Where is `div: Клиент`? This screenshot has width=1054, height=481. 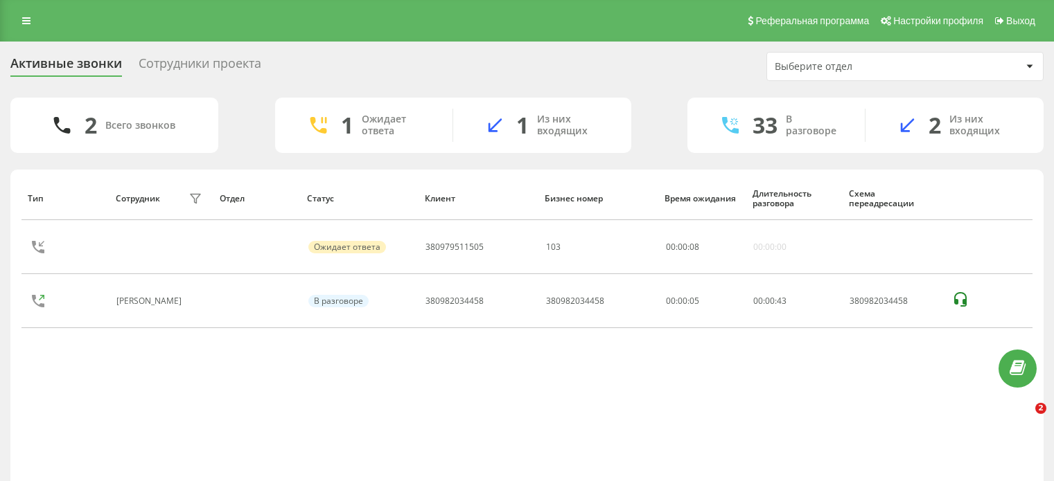
div: Клиент is located at coordinates (478, 199).